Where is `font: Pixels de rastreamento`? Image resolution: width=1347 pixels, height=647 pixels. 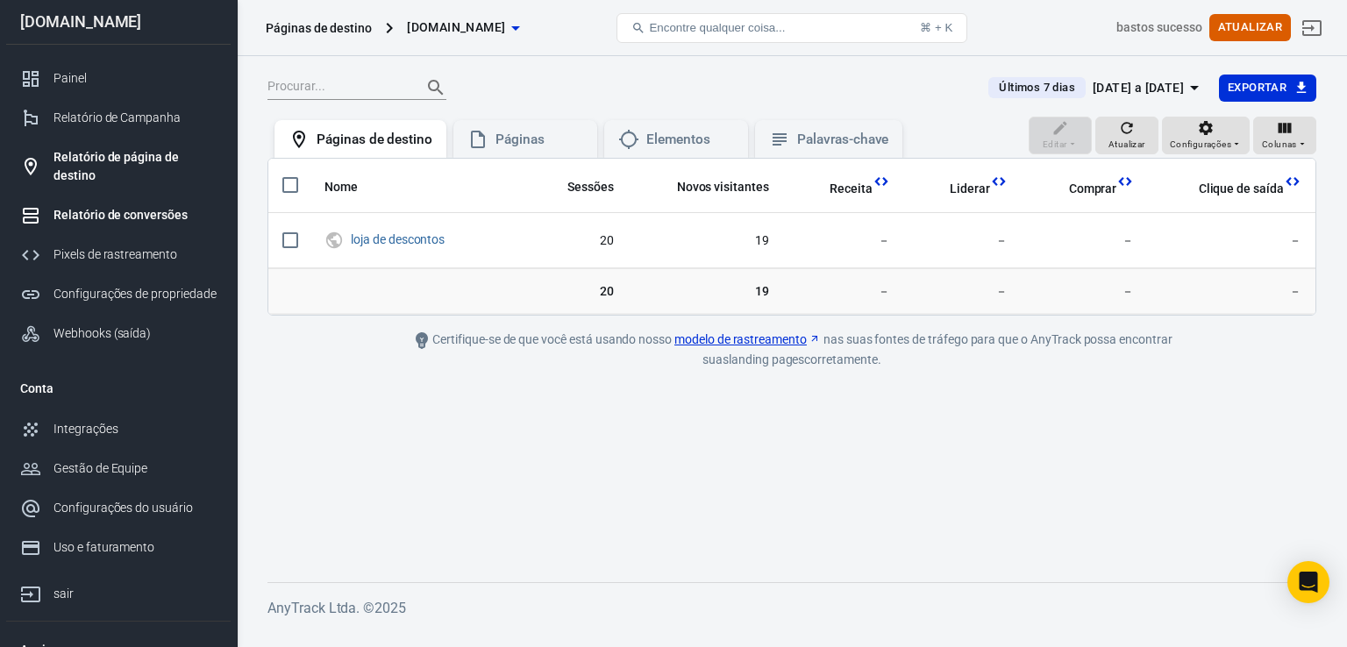
font: Pixels de rastreamento is located at coordinates (115, 254).